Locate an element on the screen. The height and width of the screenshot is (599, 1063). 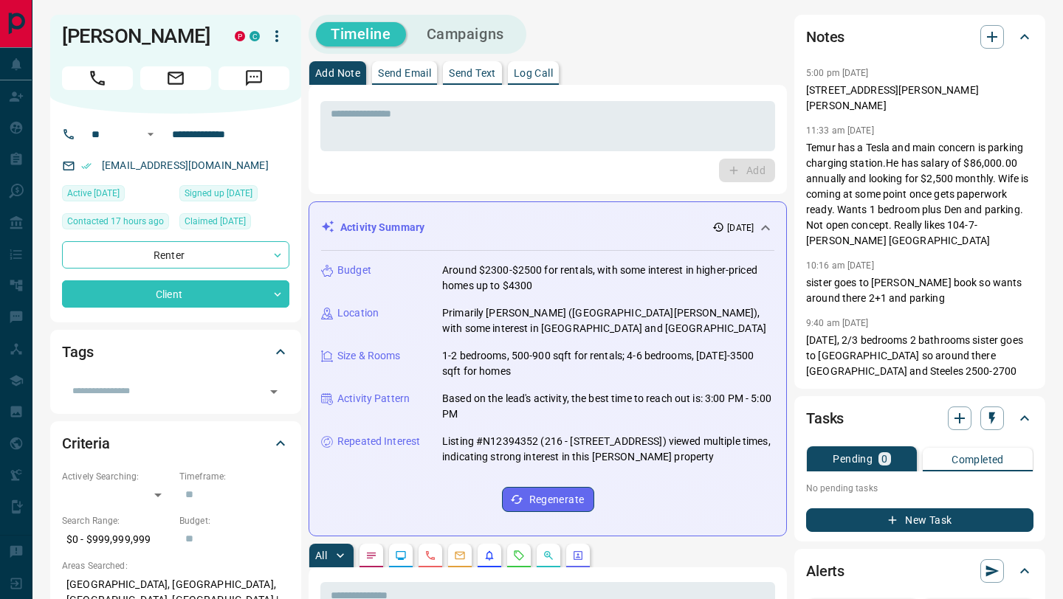
p: Around $2300-$2500 for rentals, with some interest in higher-priced homes up to $4300 is located at coordinates (608, 278).